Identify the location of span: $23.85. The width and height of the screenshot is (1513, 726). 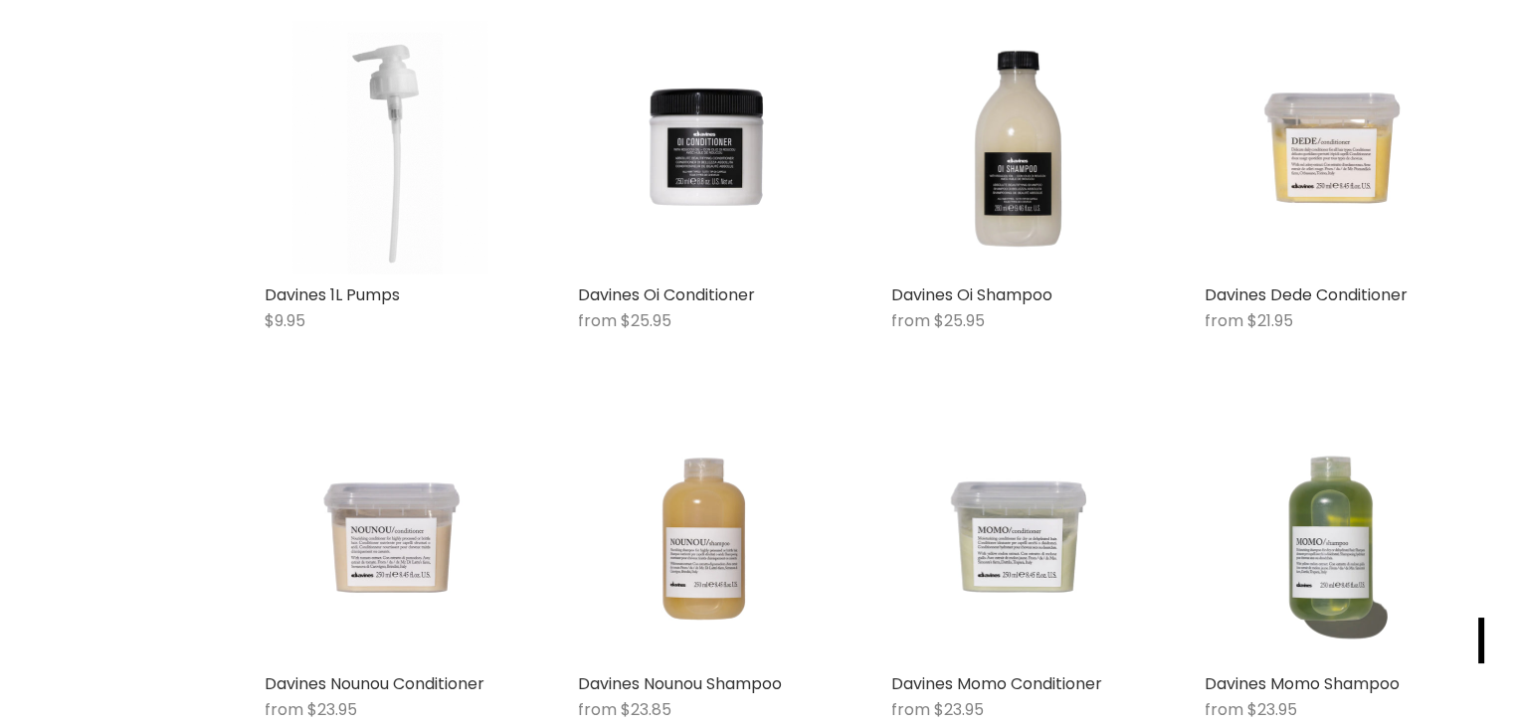
(645, 709).